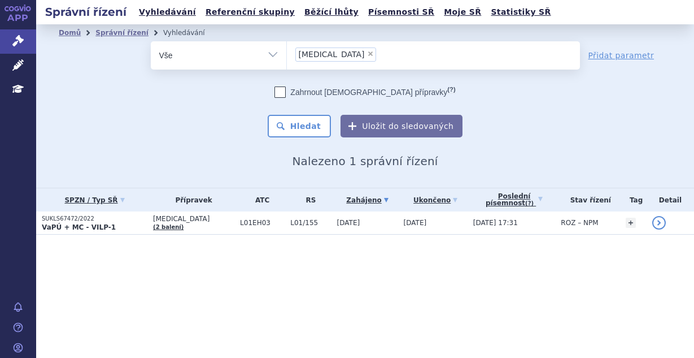 The width and height of the screenshot is (694, 358). I want to click on th: Přípravek, so click(191, 199).